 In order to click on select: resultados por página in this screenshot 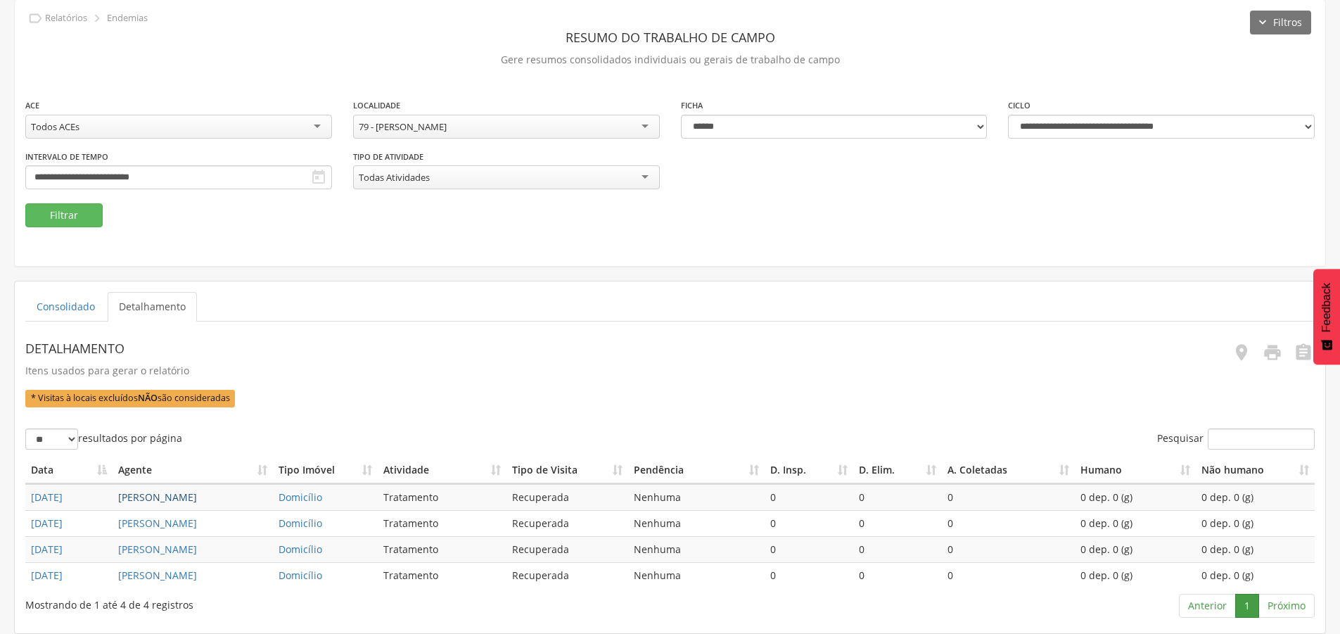, I will do `click(51, 439)`.